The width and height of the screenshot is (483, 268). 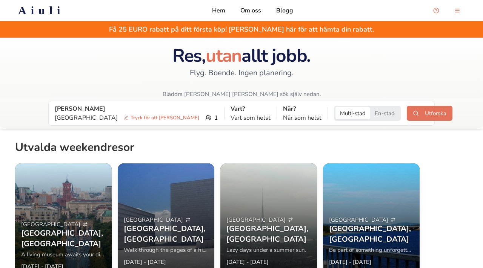 What do you see at coordinates (250, 11) in the screenshot?
I see `a: Om oss` at bounding box center [250, 11].